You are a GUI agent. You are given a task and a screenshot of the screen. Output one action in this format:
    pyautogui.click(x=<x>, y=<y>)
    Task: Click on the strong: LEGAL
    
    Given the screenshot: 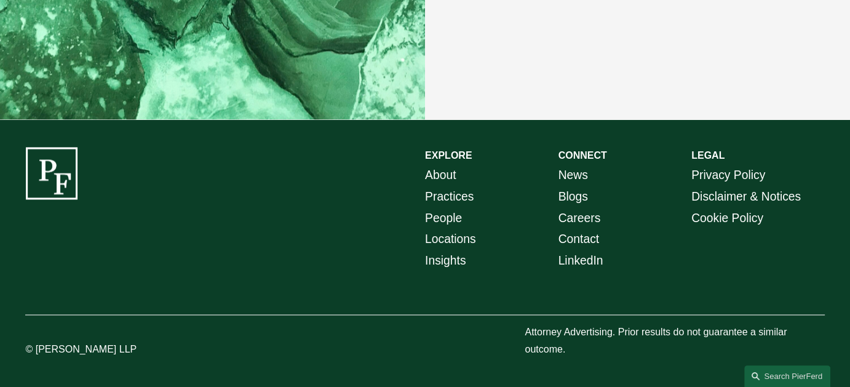 What is the action you would take?
    pyautogui.click(x=708, y=155)
    